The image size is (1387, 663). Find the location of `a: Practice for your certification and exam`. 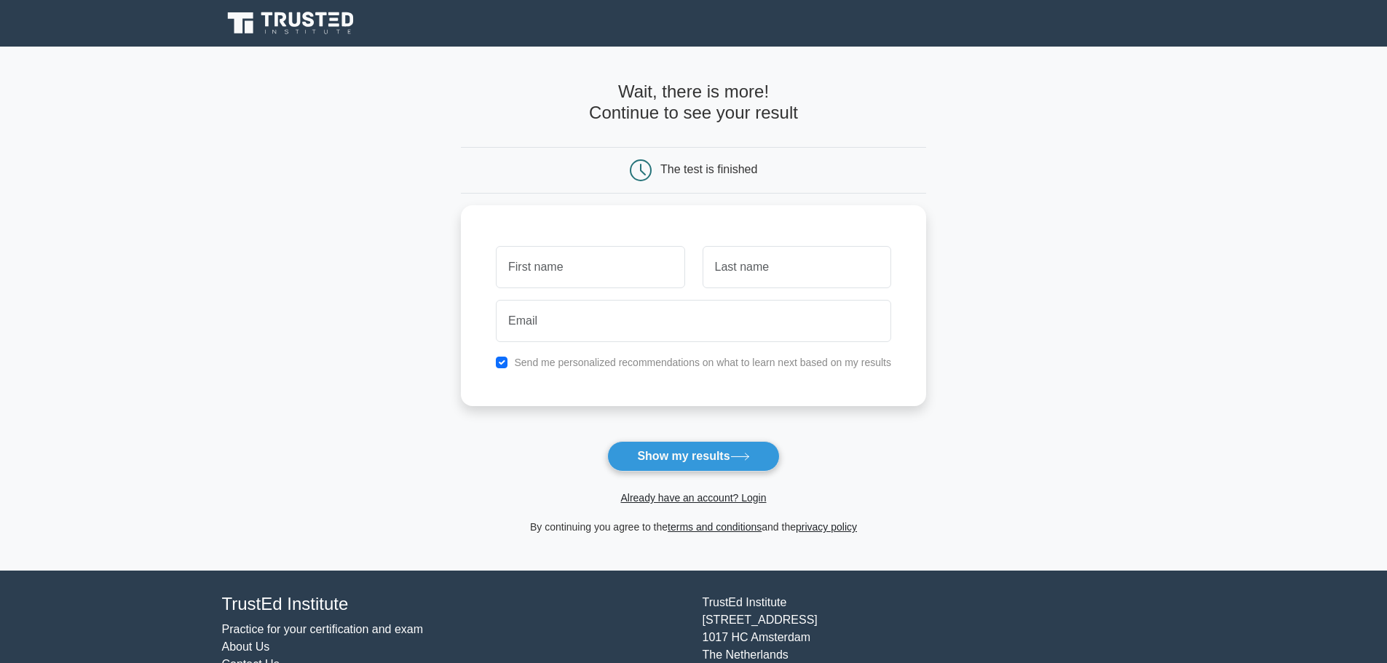

a: Practice for your certification and exam is located at coordinates (323, 629).